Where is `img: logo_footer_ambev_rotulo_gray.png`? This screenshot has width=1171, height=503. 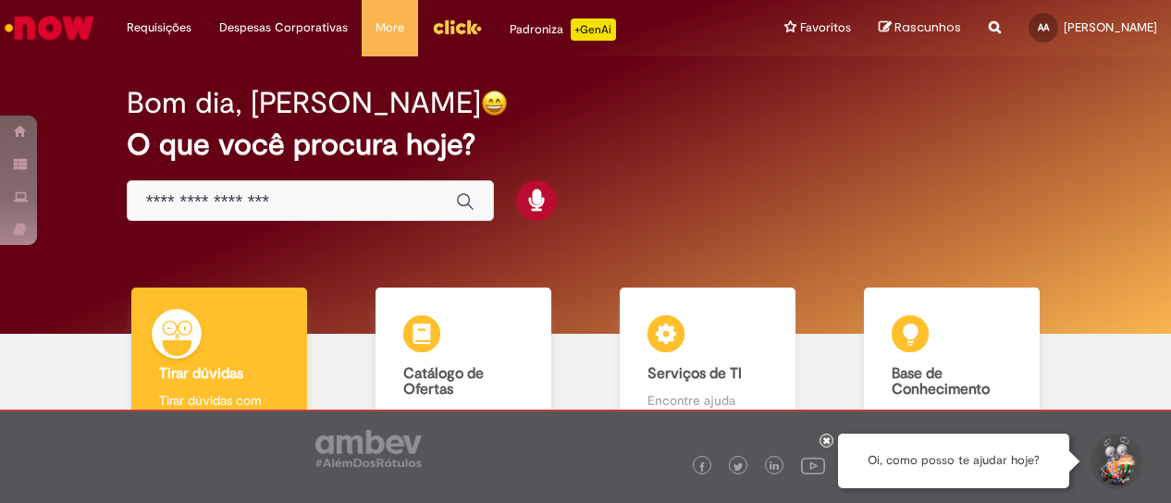 img: logo_footer_ambev_rotulo_gray.png is located at coordinates (368, 449).